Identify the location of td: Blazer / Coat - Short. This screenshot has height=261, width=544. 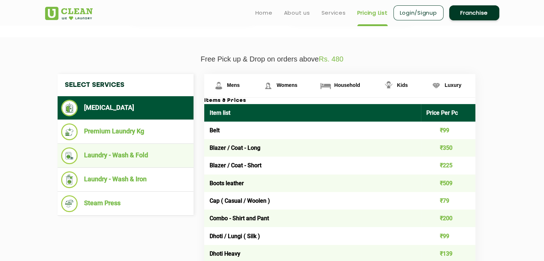
(312, 165).